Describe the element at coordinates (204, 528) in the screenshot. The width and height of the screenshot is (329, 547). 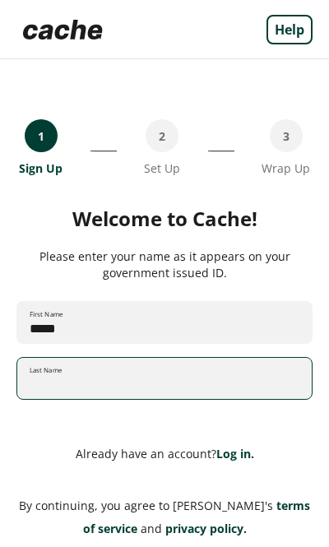
I see `a: privacy policy.` at that location.